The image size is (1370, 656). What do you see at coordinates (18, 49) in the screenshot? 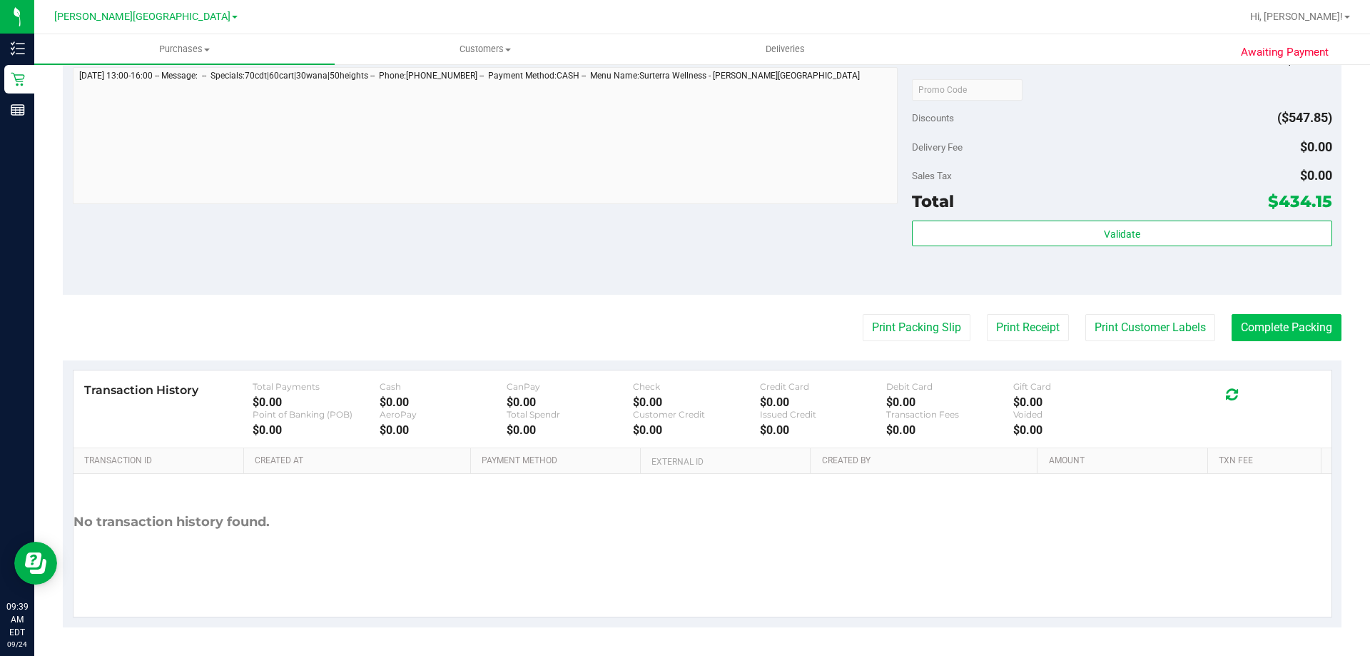
I see `inline-svg: Inventory` at bounding box center [18, 49].